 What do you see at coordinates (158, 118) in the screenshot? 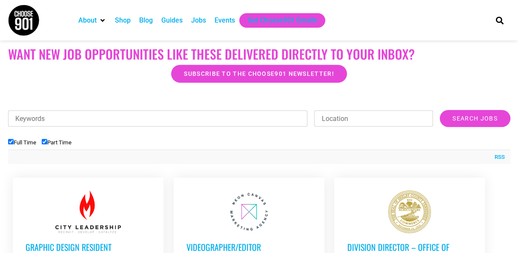
I see `input: Keywords` at bounding box center [158, 118].